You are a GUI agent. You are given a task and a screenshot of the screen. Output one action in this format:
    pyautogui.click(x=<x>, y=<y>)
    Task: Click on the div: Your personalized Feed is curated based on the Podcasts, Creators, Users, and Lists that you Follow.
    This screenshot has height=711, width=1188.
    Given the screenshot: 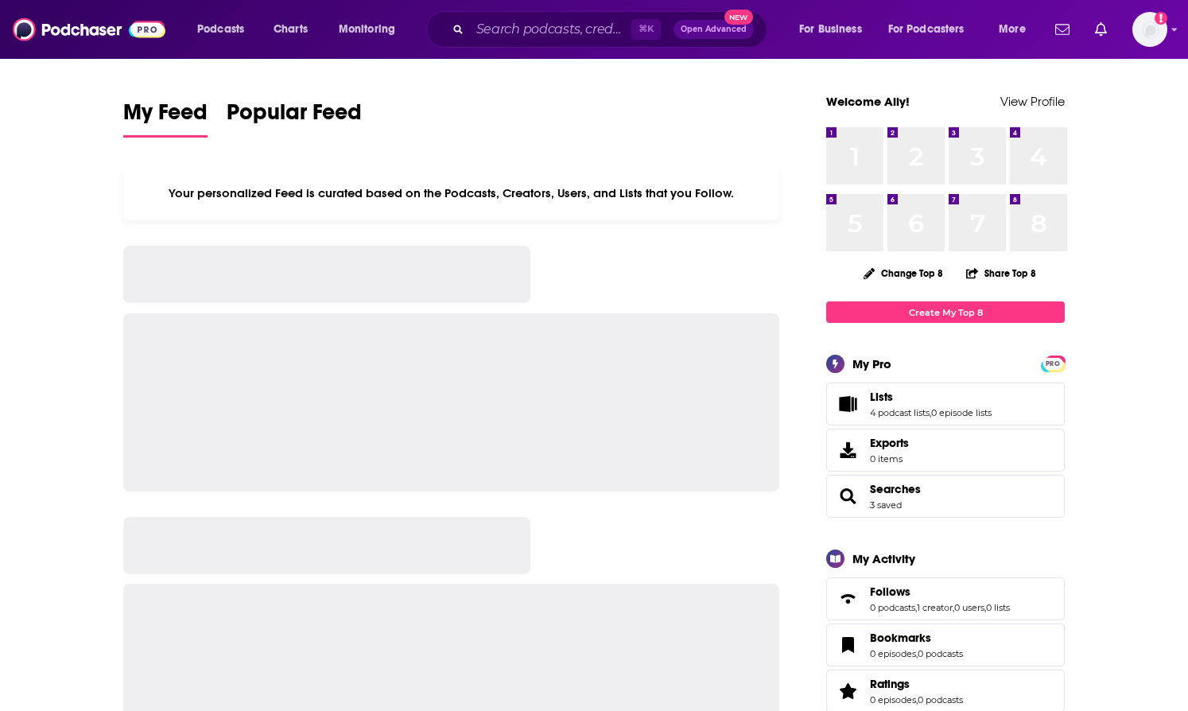 What is the action you would take?
    pyautogui.click(x=451, y=193)
    